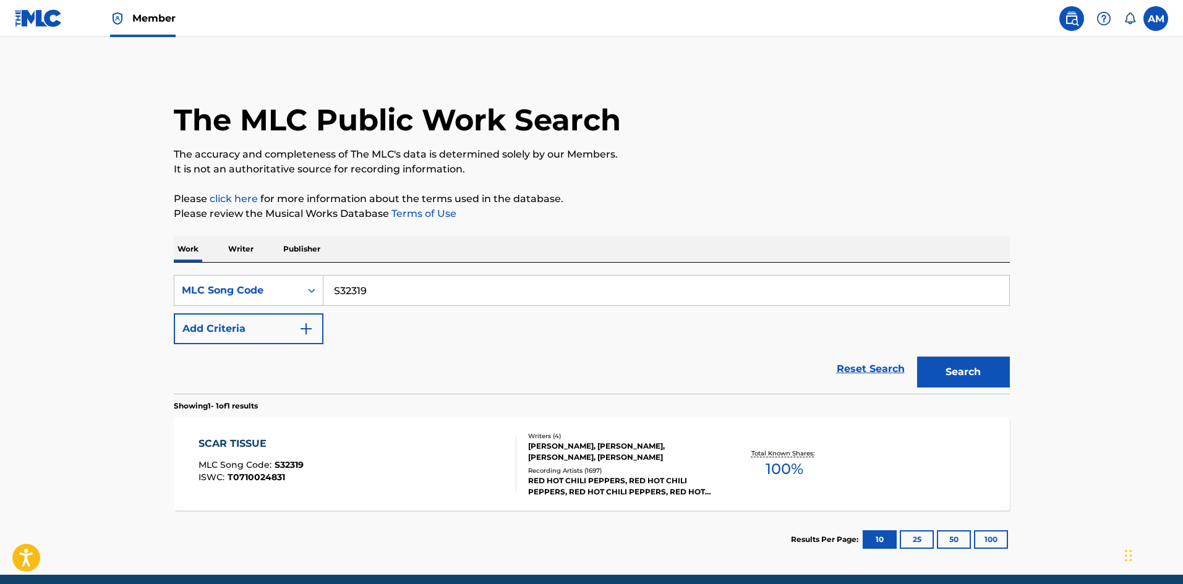 The height and width of the screenshot is (584, 1183). What do you see at coordinates (963, 372) in the screenshot?
I see `button: Search` at bounding box center [963, 372].